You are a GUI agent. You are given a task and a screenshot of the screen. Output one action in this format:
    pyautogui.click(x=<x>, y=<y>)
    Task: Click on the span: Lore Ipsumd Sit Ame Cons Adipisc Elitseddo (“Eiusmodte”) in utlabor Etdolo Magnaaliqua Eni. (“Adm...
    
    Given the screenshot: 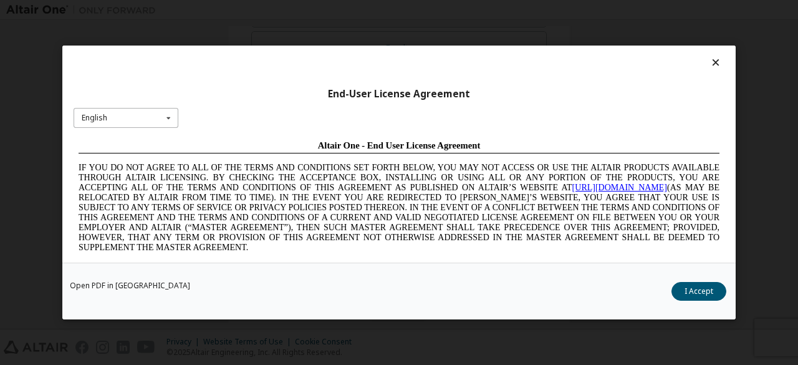 What is the action you would take?
    pyautogui.click(x=325, y=171)
    